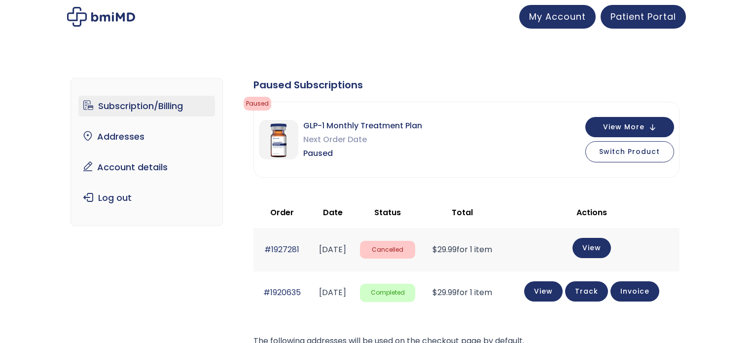 The height and width of the screenshot is (343, 750). What do you see at coordinates (624, 127) in the screenshot?
I see `span: View More` at bounding box center [624, 127].